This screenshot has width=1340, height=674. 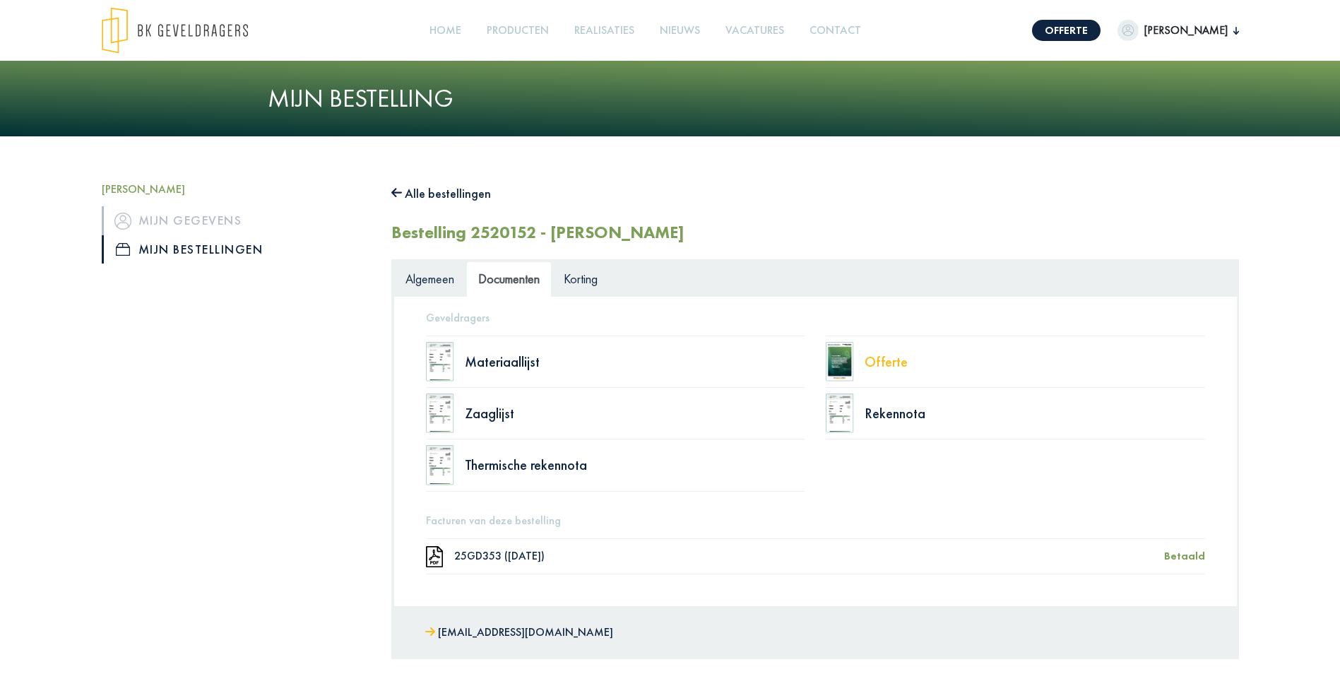 I want to click on a: Offerte, so click(x=1066, y=30).